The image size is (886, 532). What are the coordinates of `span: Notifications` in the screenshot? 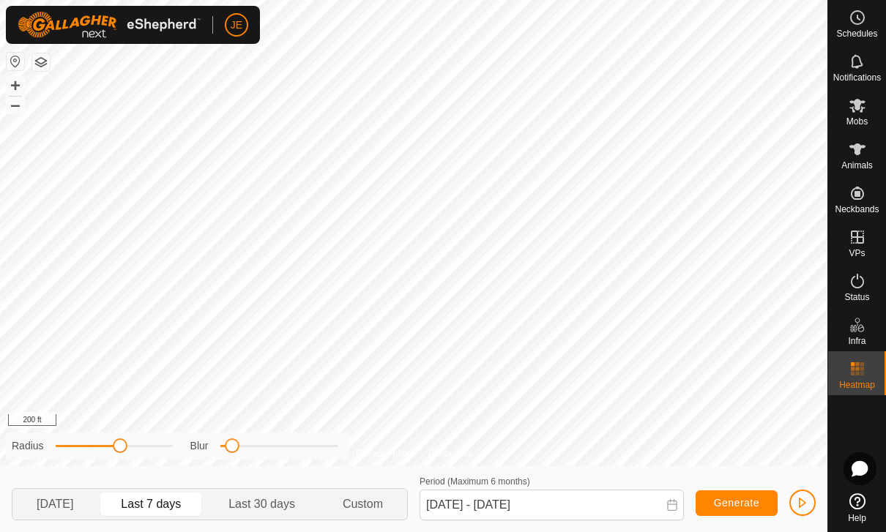 It's located at (857, 78).